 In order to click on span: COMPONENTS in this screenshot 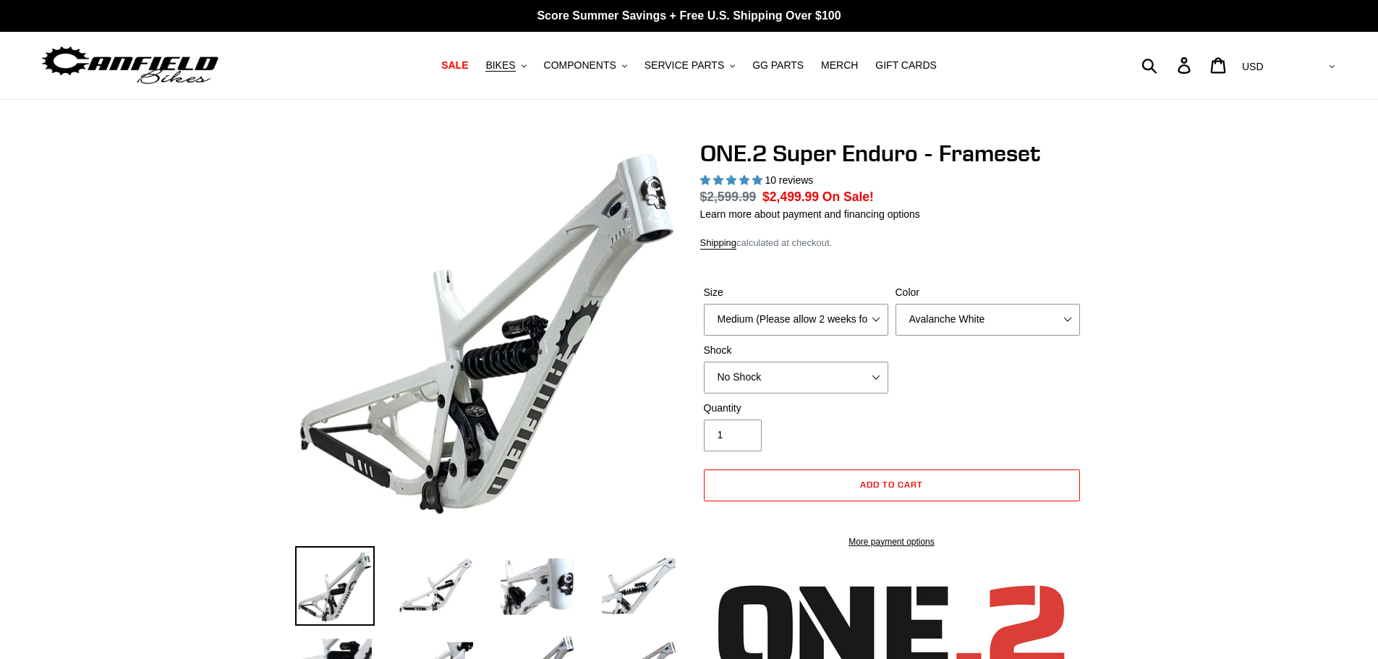, I will do `click(580, 65)`.